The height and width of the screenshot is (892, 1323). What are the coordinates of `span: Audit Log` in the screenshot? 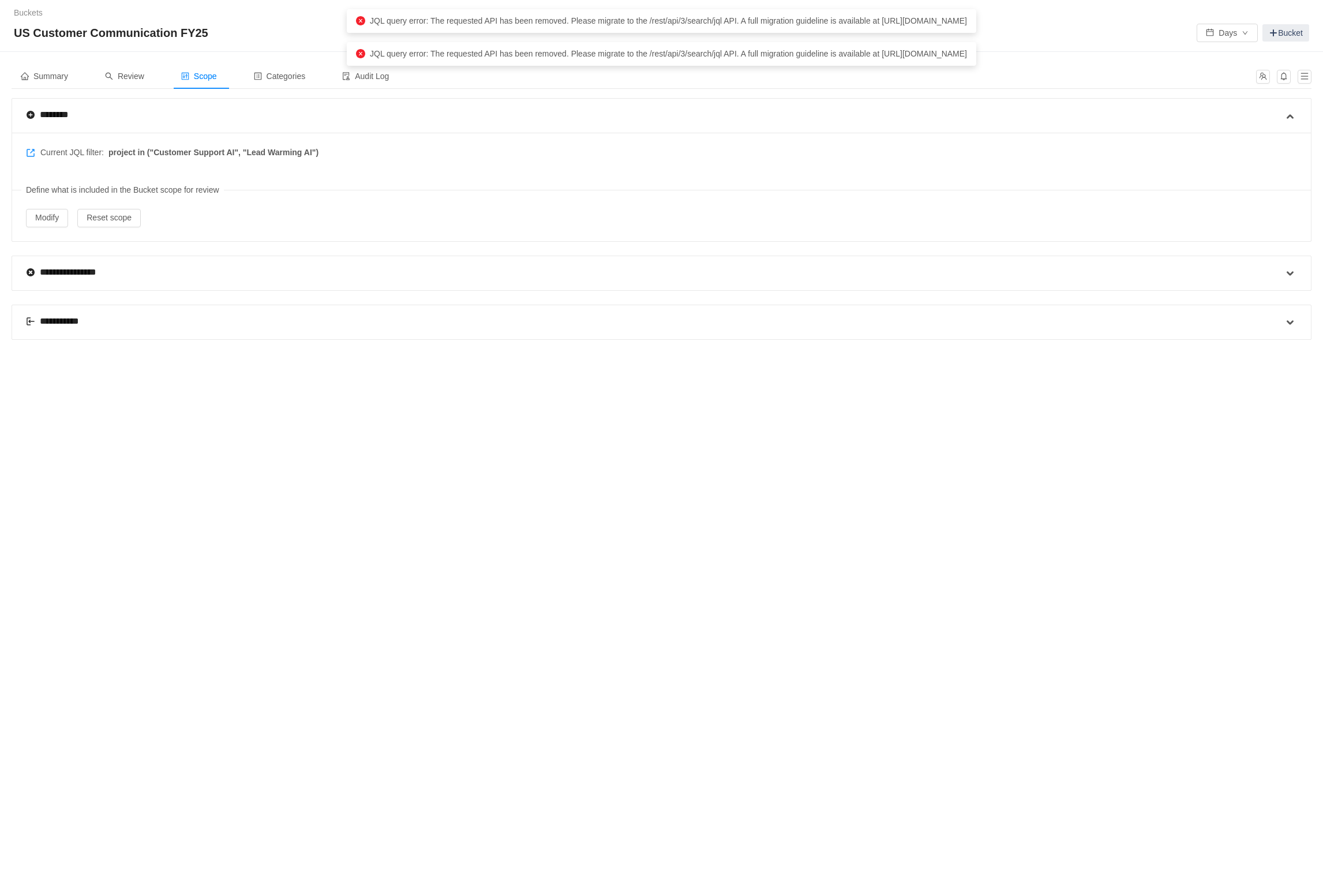 It's located at (365, 76).